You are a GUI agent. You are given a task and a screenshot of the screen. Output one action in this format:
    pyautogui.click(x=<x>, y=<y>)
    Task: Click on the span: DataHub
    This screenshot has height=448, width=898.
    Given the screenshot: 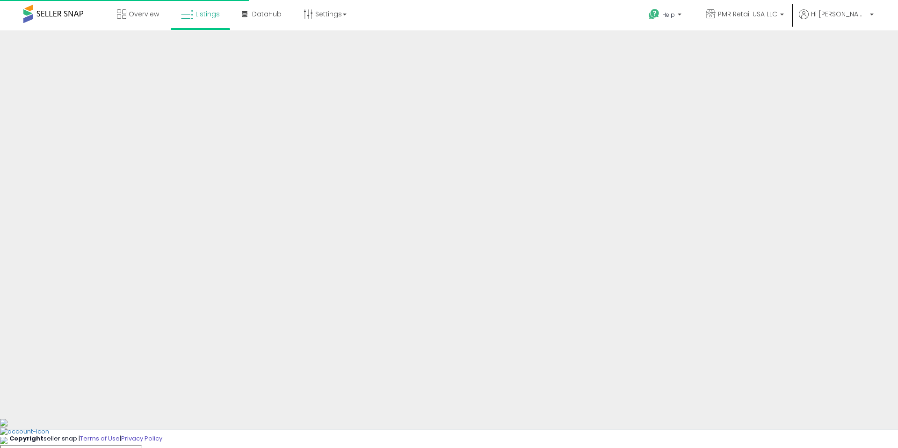 What is the action you would take?
    pyautogui.click(x=266, y=14)
    